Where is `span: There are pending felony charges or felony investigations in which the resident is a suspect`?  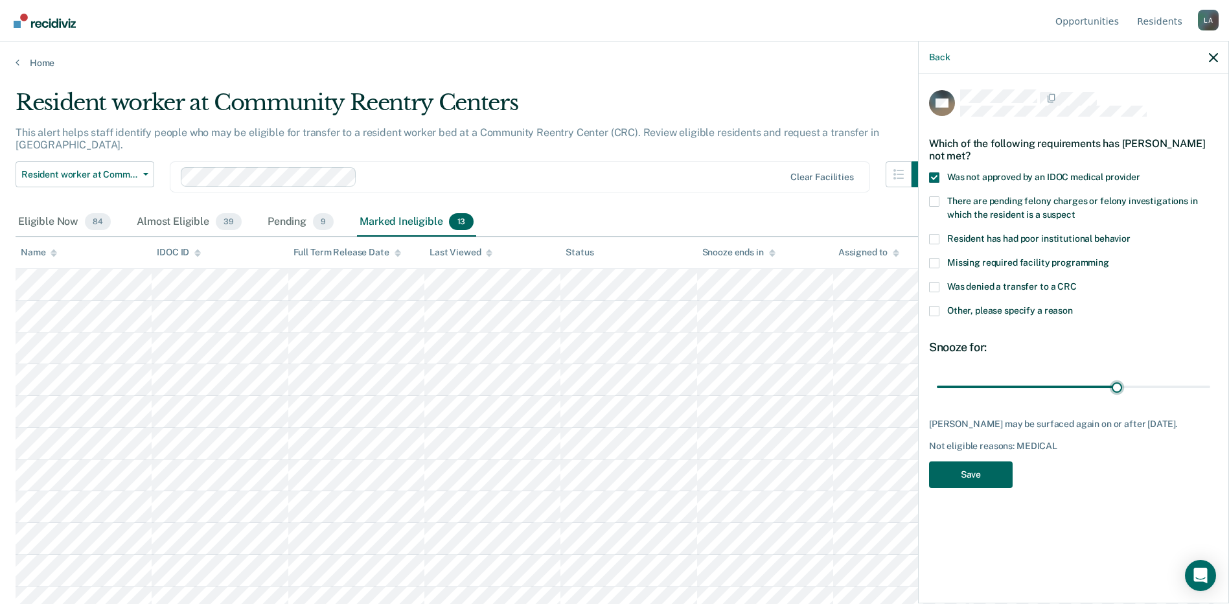
span: There are pending felony charges or felony investigations in which the resident is a suspect is located at coordinates (1072, 207).